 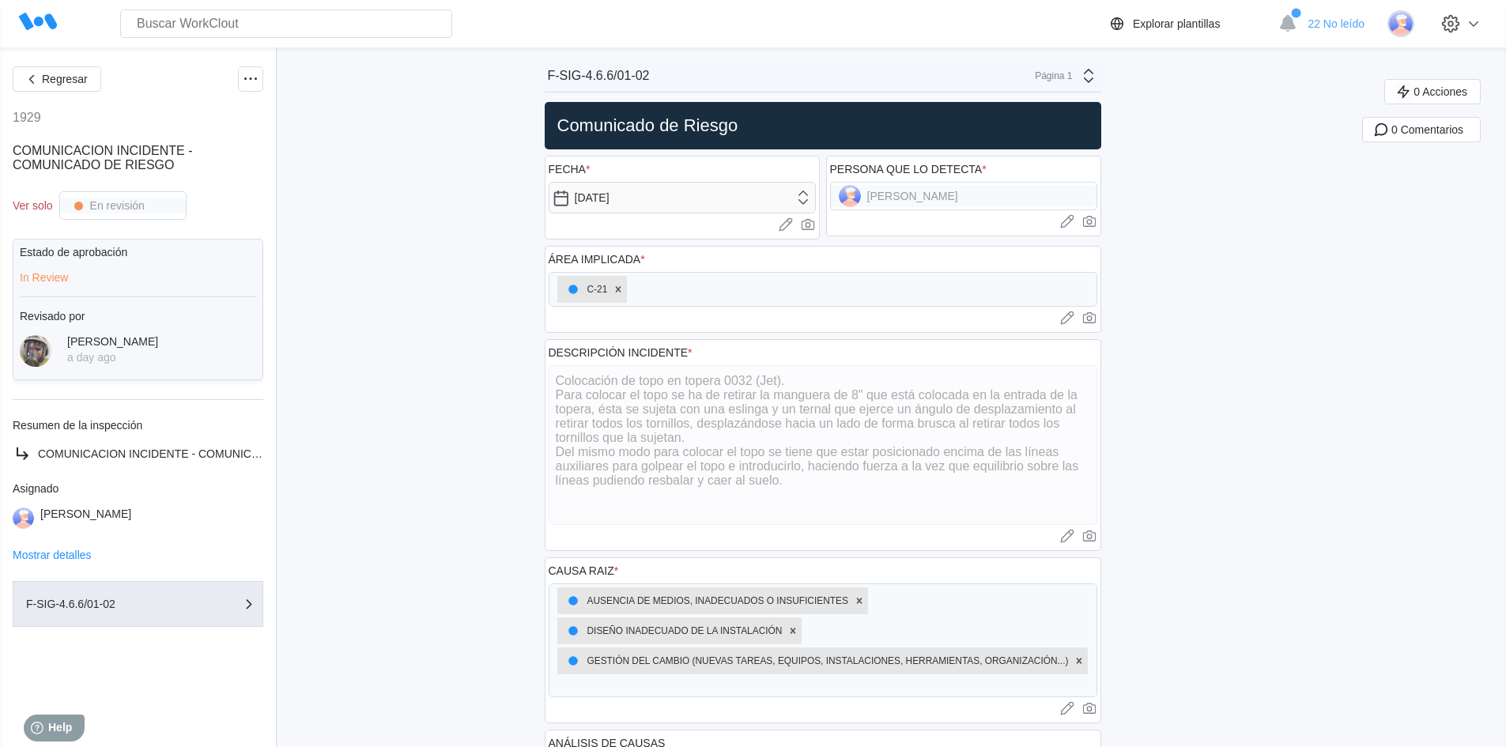 What do you see at coordinates (57, 79) in the screenshot?
I see `button: Regresar` at bounding box center [57, 79].